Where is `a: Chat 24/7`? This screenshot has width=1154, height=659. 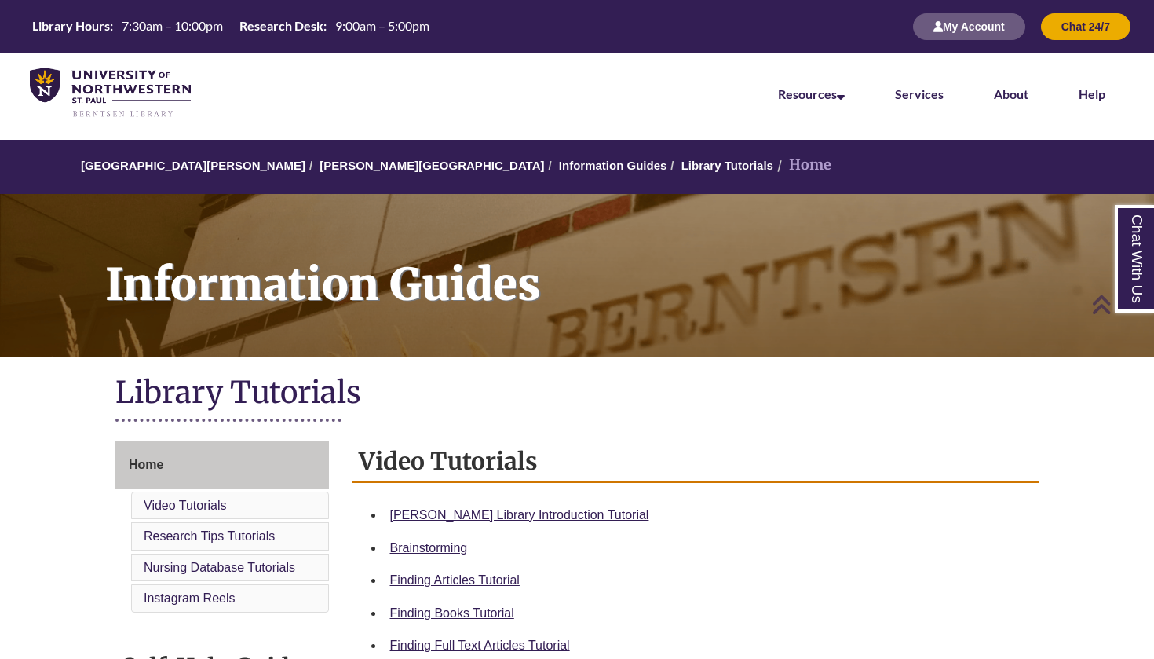 a: Chat 24/7 is located at coordinates (1086, 26).